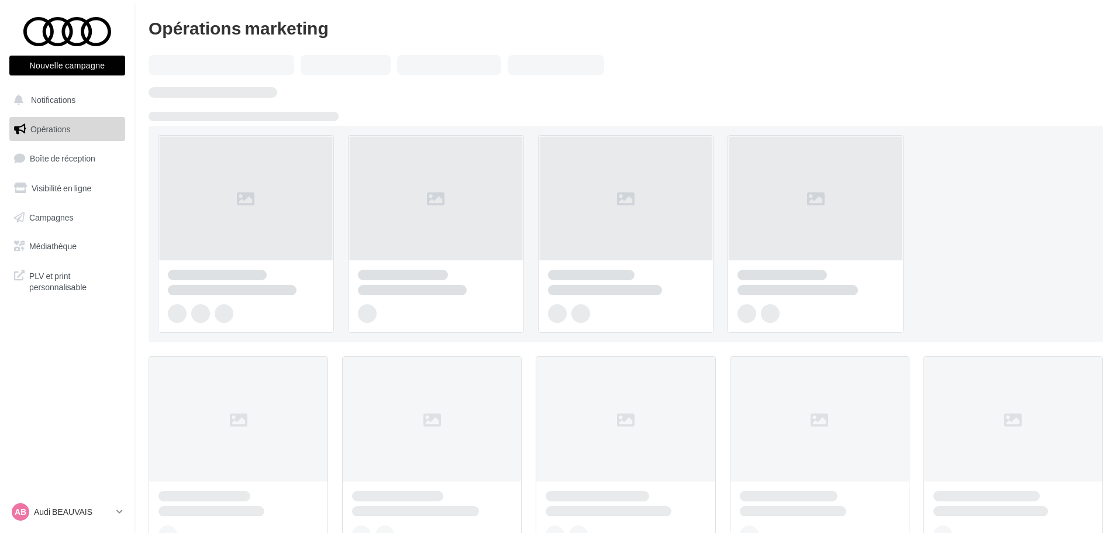 The image size is (1117, 533). What do you see at coordinates (63, 158) in the screenshot?
I see `span: Boîte de réception` at bounding box center [63, 158].